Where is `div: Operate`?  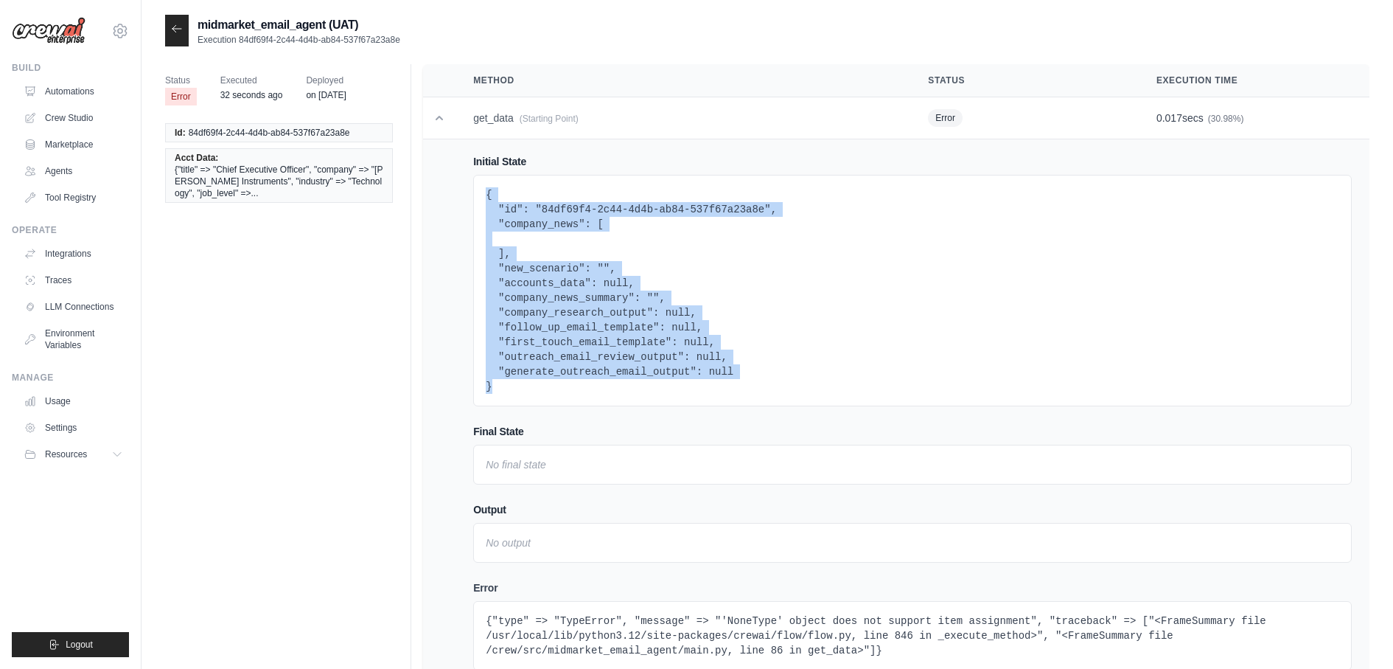 div: Operate is located at coordinates (70, 230).